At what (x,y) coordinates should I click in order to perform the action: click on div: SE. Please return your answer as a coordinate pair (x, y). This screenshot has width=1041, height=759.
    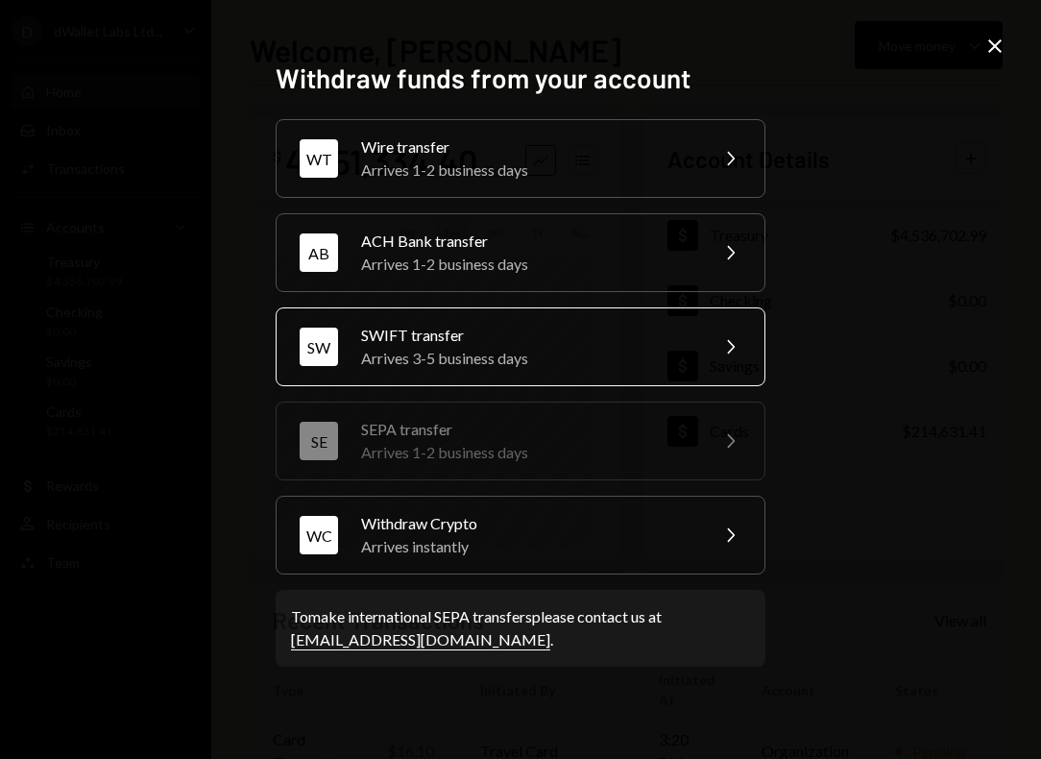
    Looking at the image, I should click on (319, 441).